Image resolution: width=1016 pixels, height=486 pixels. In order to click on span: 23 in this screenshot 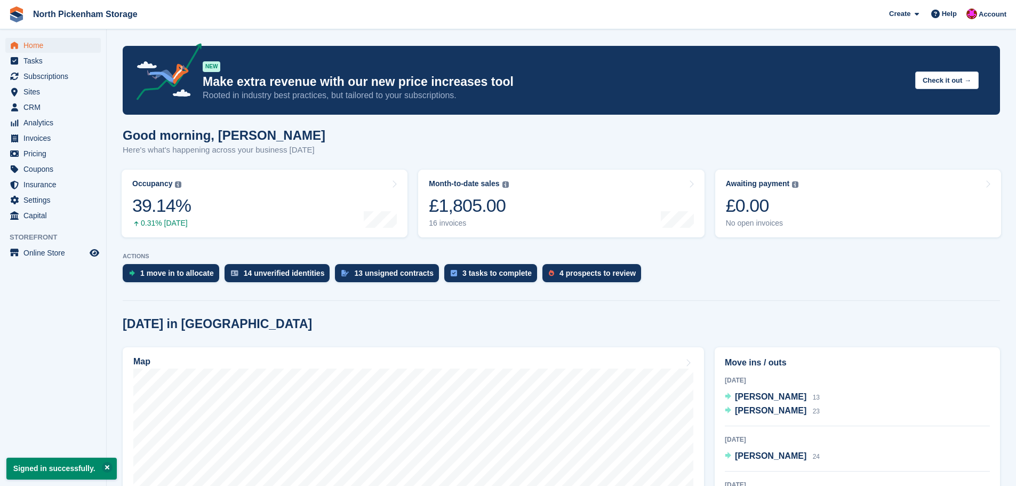, I will do `click(816, 411)`.